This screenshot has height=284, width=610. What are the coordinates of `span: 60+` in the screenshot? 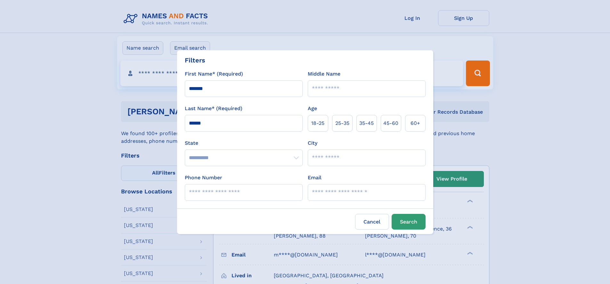 It's located at (416, 123).